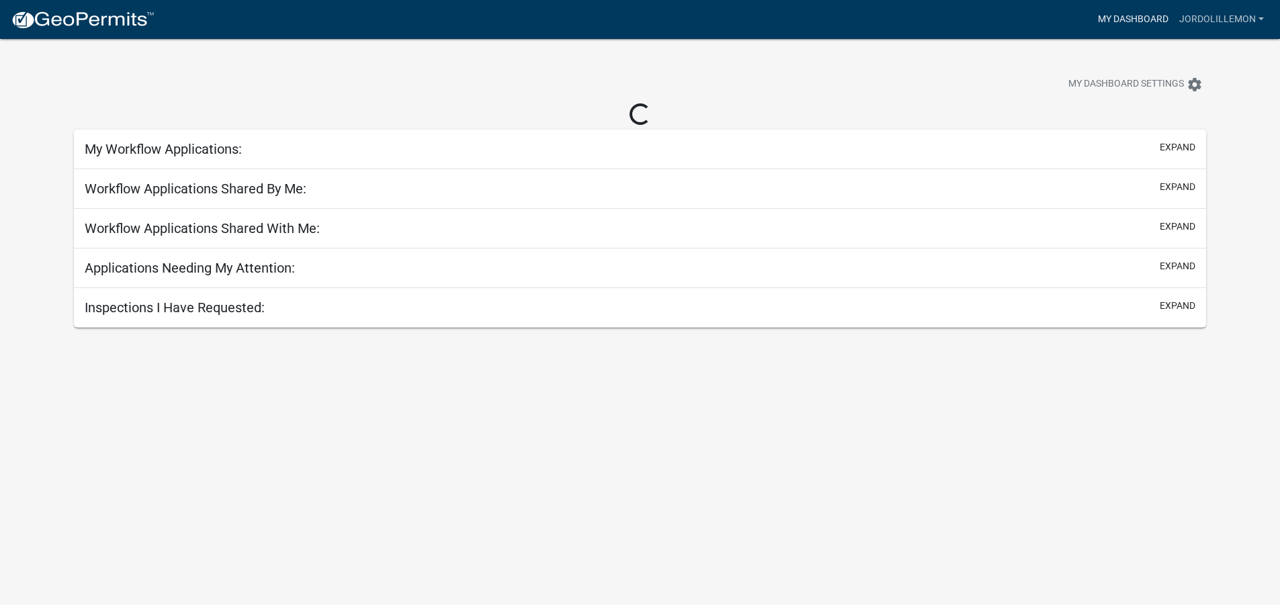 Image resolution: width=1280 pixels, height=605 pixels. Describe the element at coordinates (1132, 19) in the screenshot. I see `a: My Dashboard` at that location.